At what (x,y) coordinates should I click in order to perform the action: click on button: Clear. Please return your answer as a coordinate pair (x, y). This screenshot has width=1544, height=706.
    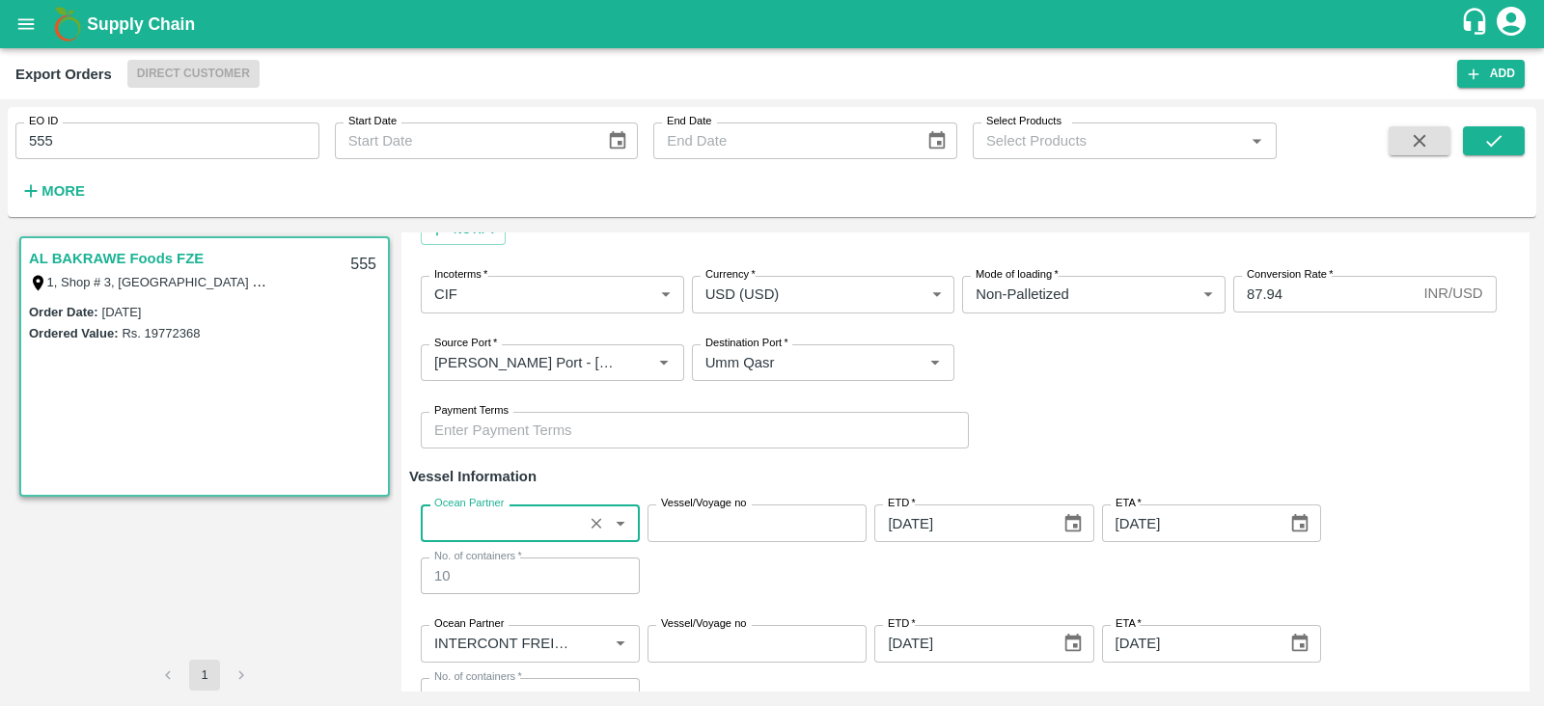
    Looking at the image, I should click on (596, 523).